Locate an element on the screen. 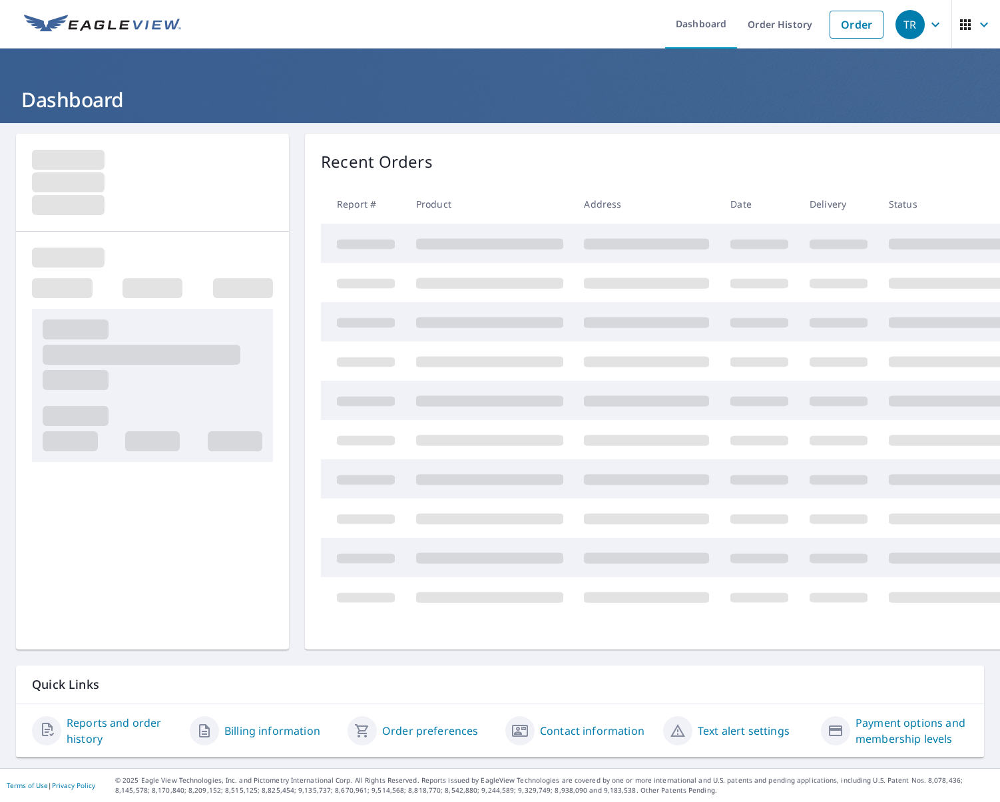  a: Reports and order history is located at coordinates (123, 731).